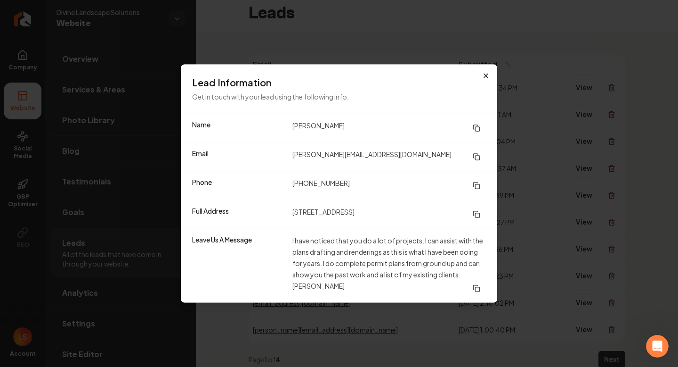  Describe the element at coordinates (339, 82) in the screenshot. I see `h3: Lead Information` at that location.